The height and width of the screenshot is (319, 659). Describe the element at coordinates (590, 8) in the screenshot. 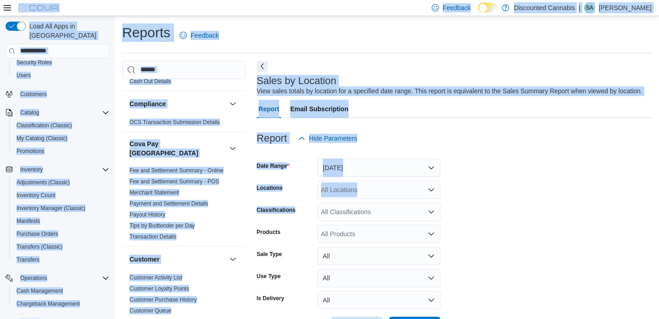

I see `div: Sam Annann` at that location.